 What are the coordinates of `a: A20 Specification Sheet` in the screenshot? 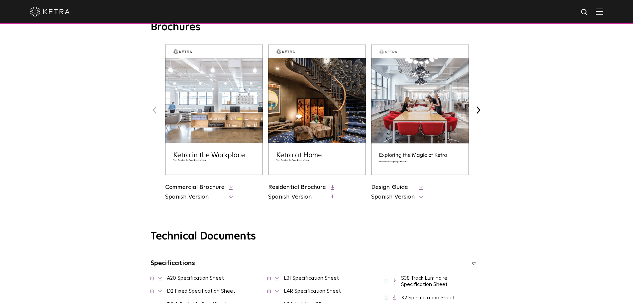 It's located at (195, 278).